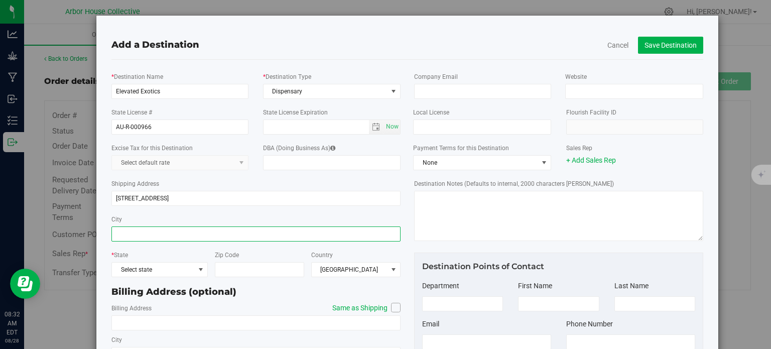 This screenshot has height=349, width=771. Describe the element at coordinates (295, 112) in the screenshot. I see `label: State License Expiration` at that location.